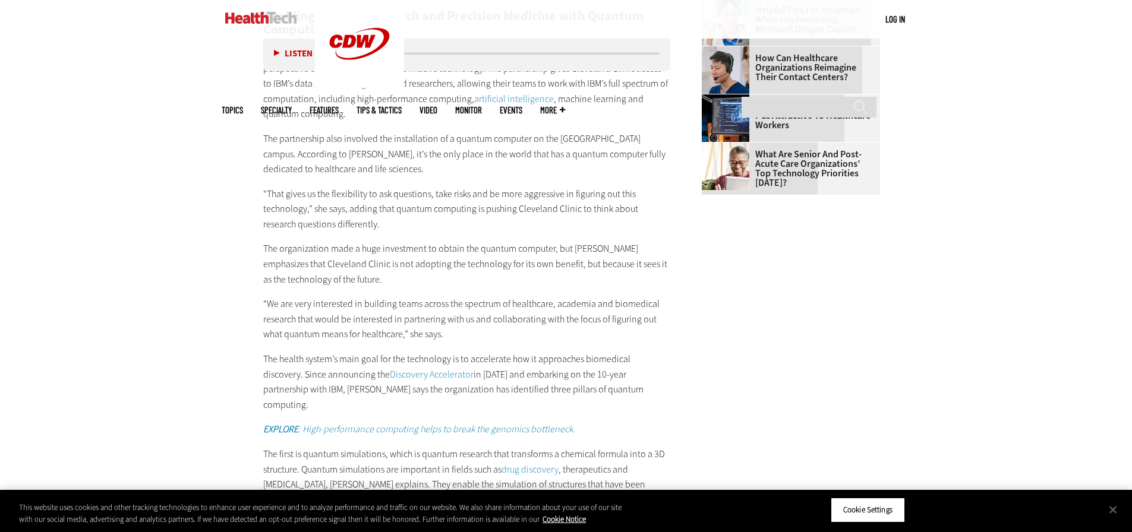 This screenshot has height=532, width=1132. I want to click on a: drug discovery, so click(530, 469).